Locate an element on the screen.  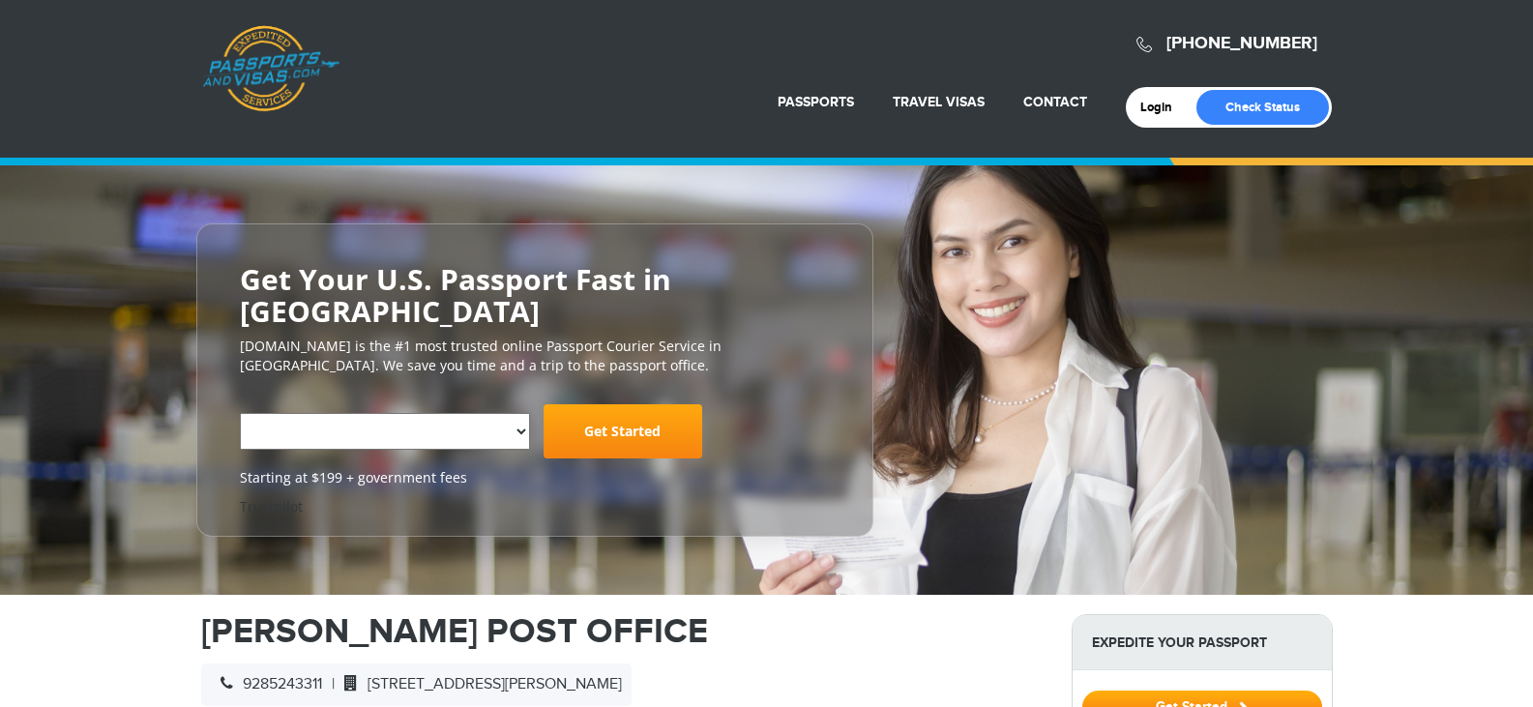
a: Contact is located at coordinates (1055, 102).